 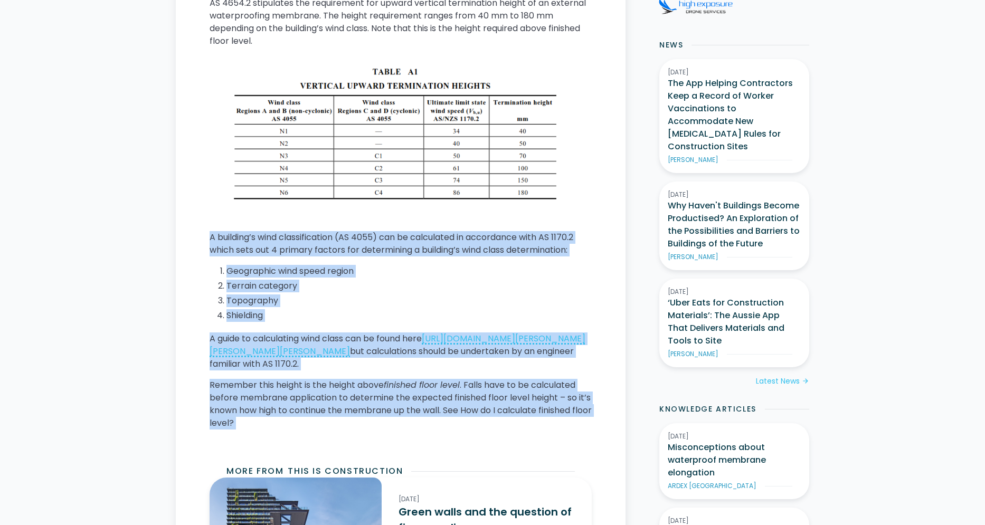 I want to click on h3: Misconceptions about waterproof membrane elongation, so click(x=734, y=460).